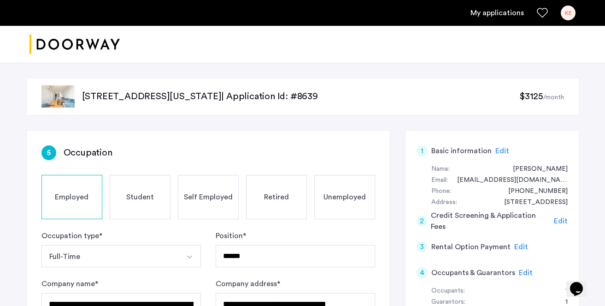 The height and width of the screenshot is (306, 605). I want to click on span: $3125, so click(531, 96).